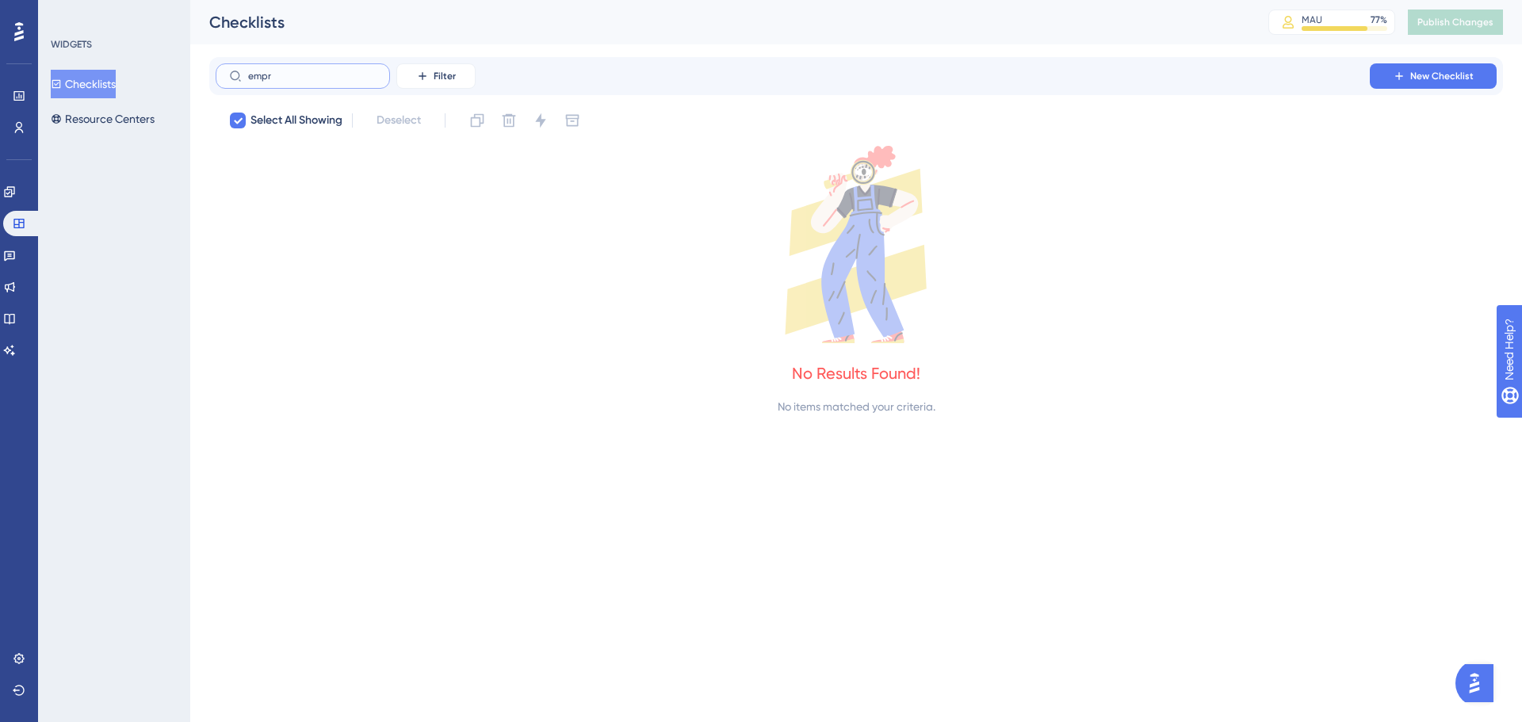 Image resolution: width=1522 pixels, height=722 pixels. Describe the element at coordinates (1456, 22) in the screenshot. I see `span: Publish Changes` at that location.